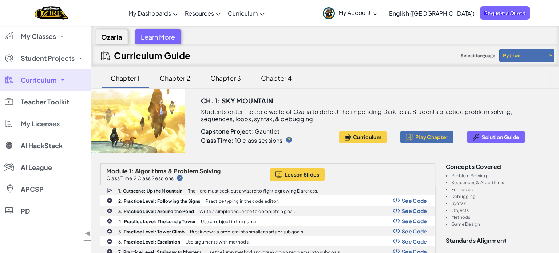 The image size is (559, 253). Describe the element at coordinates (363, 137) in the screenshot. I see `button: Curriculum` at that location.